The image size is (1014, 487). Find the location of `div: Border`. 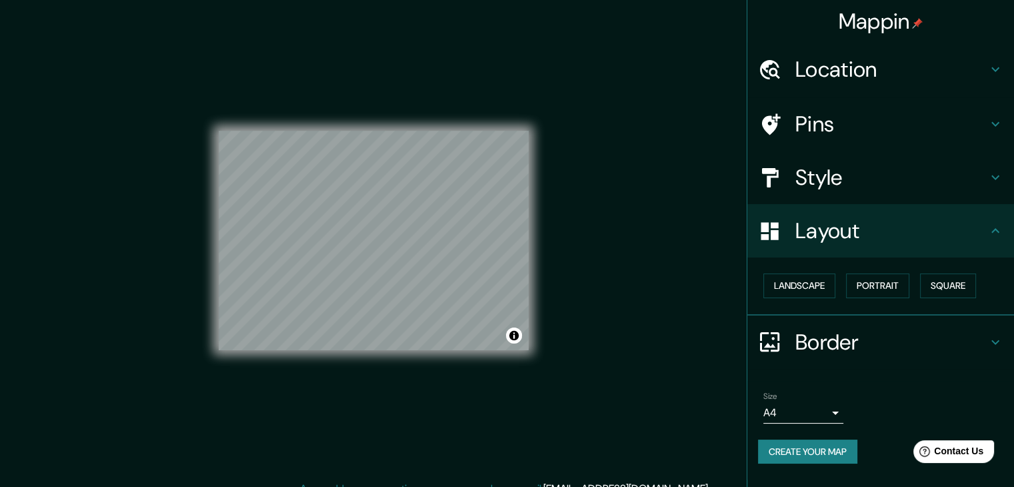

div: Border is located at coordinates (881, 342).